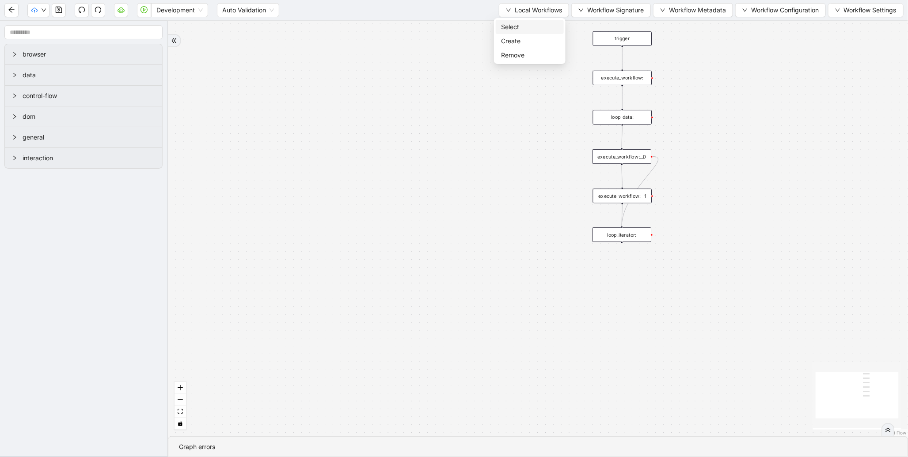  Describe the element at coordinates (780, 10) in the screenshot. I see `button: downWorkflow Configuration` at that location.